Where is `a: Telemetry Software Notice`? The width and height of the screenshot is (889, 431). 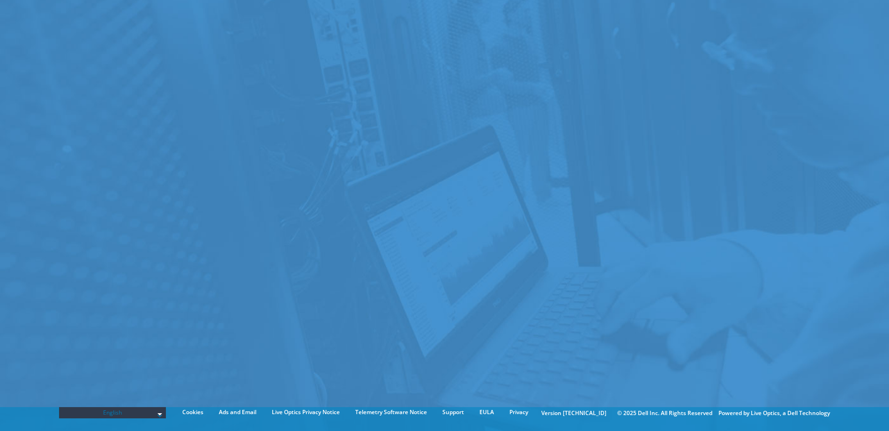
a: Telemetry Software Notice is located at coordinates (391, 412).